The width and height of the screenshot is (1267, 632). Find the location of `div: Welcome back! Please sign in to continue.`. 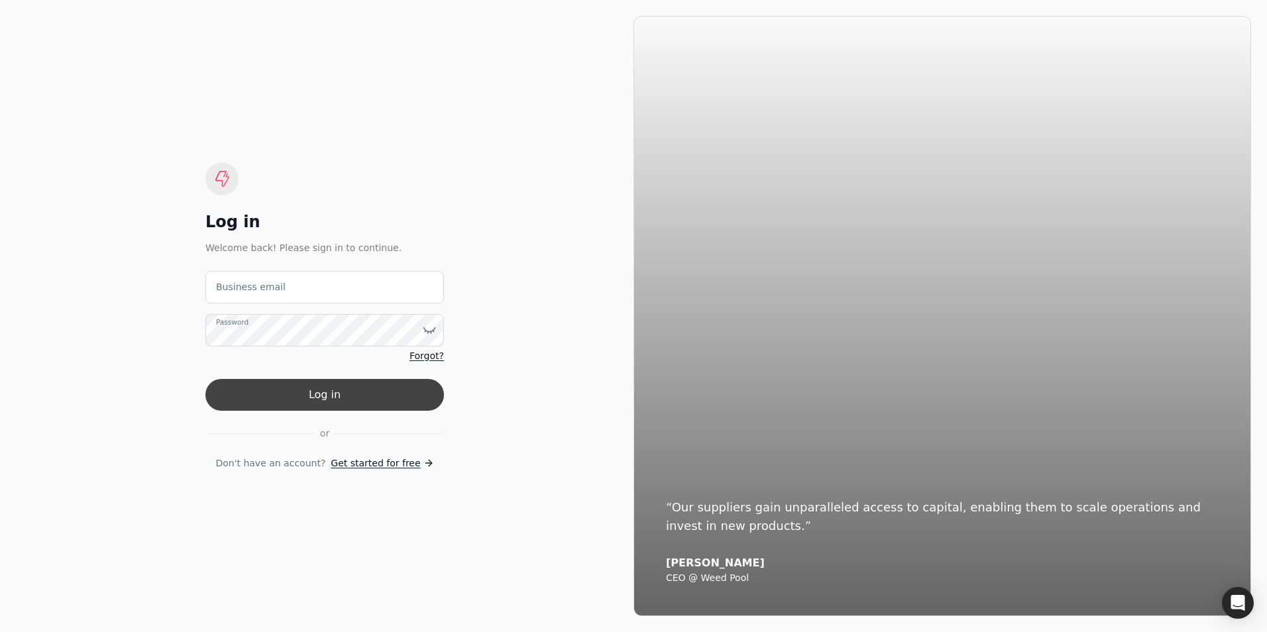

div: Welcome back! Please sign in to continue. is located at coordinates (325, 248).